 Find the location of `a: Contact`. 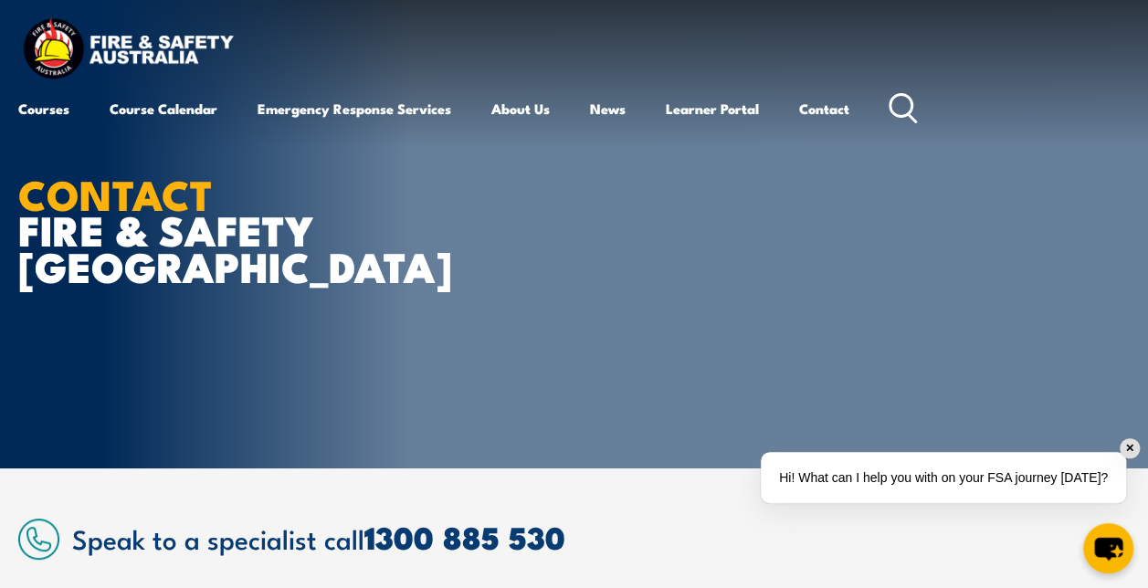

a: Contact is located at coordinates (824, 109).